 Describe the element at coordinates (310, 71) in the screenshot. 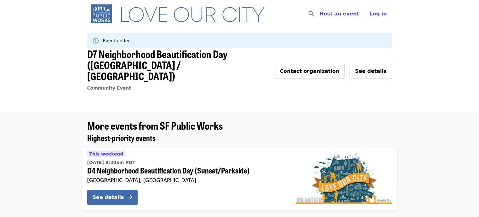

I see `span: Contact organization` at that location.